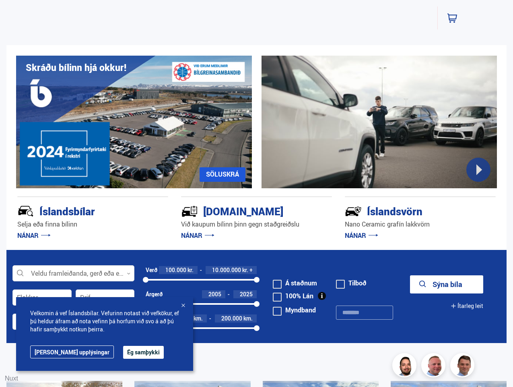 This screenshot has width=513, height=387. I want to click on img: nhp88E3Fdnt1Opn2.png, so click(406, 366).